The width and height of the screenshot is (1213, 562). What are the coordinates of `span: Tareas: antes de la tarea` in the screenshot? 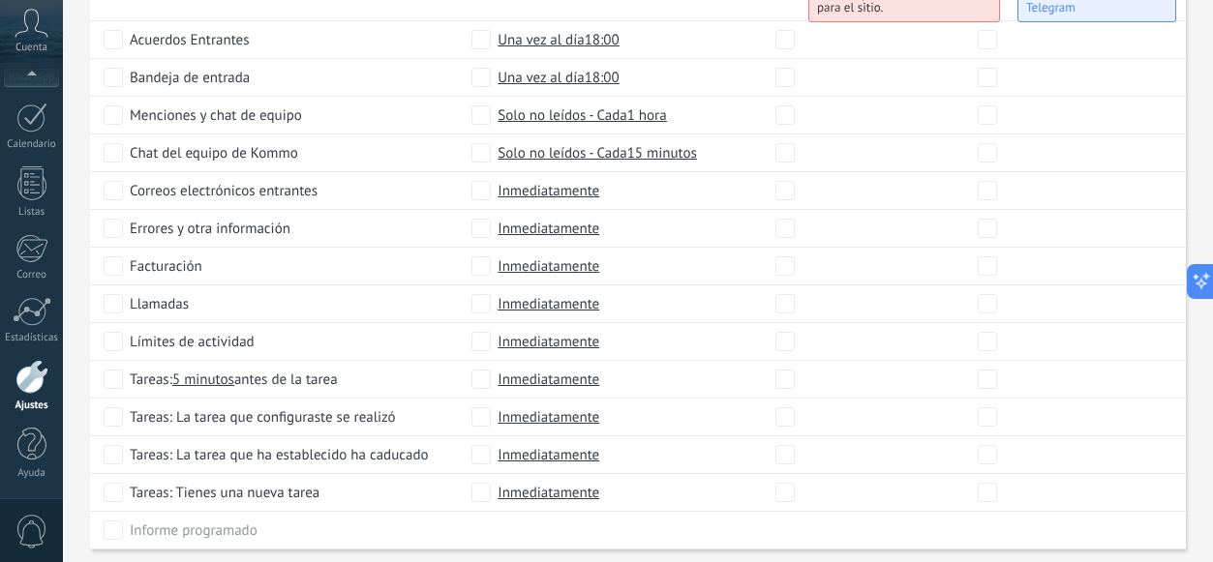 It's located at (233, 379).